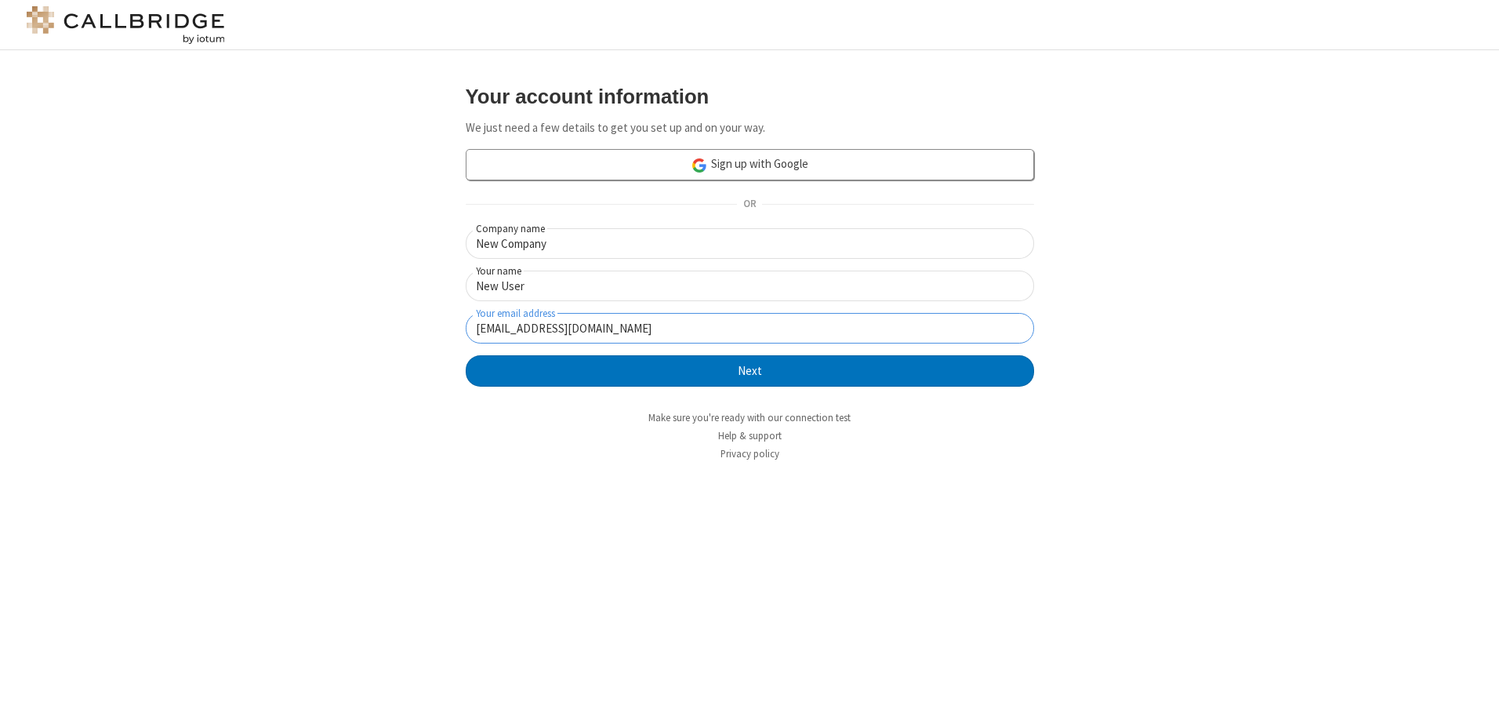 Image resolution: width=1499 pixels, height=713 pixels. What do you see at coordinates (750, 128) in the screenshot?
I see `p: We just need a few details to get you set up and on your way.` at bounding box center [750, 128].